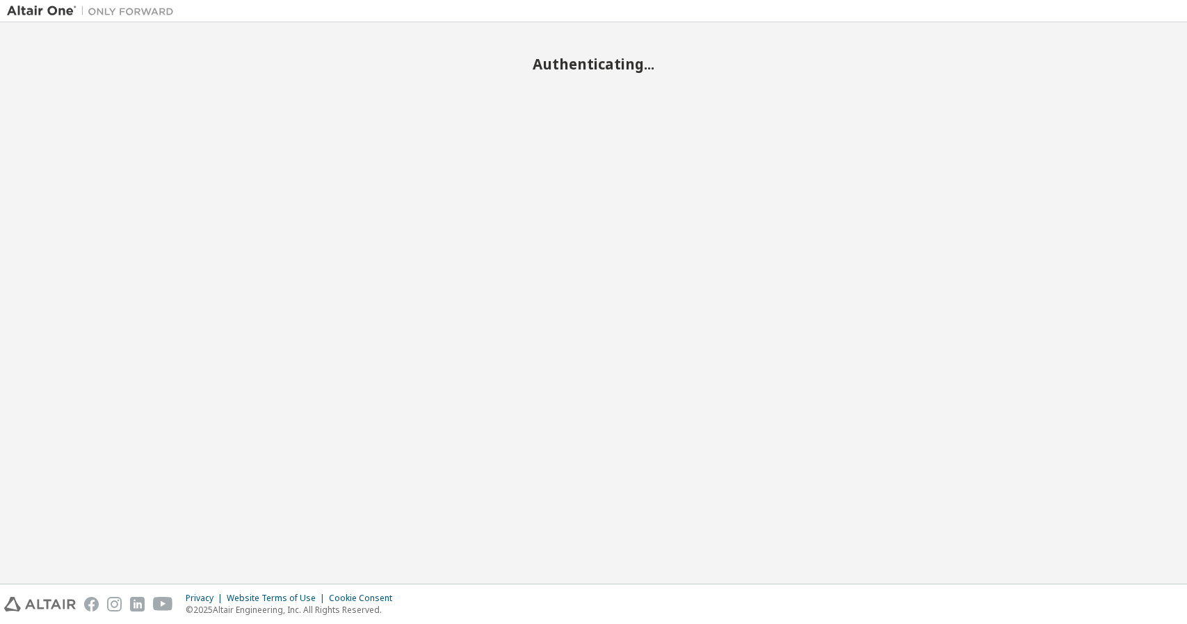 The width and height of the screenshot is (1187, 624). What do you see at coordinates (364, 599) in the screenshot?
I see `div: Cookie Consent` at bounding box center [364, 599].